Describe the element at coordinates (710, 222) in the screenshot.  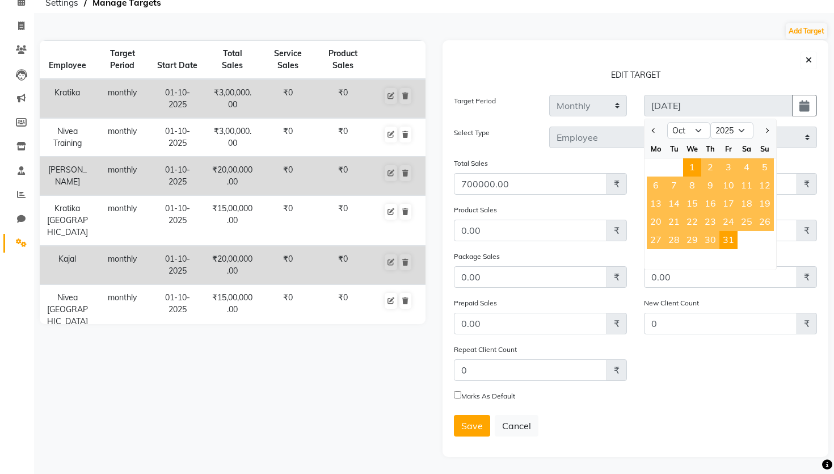
I see `div: Thursday, October 23, 2025` at that location.